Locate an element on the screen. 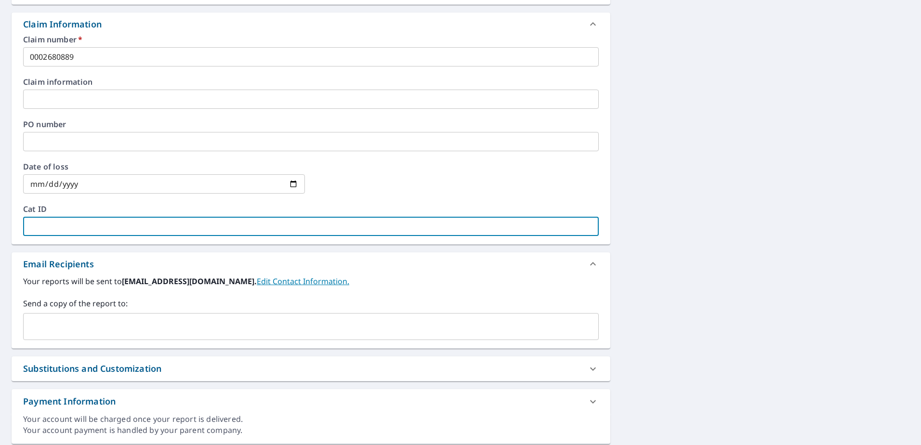 The image size is (921, 445). label: Claim information is located at coordinates (311, 82).